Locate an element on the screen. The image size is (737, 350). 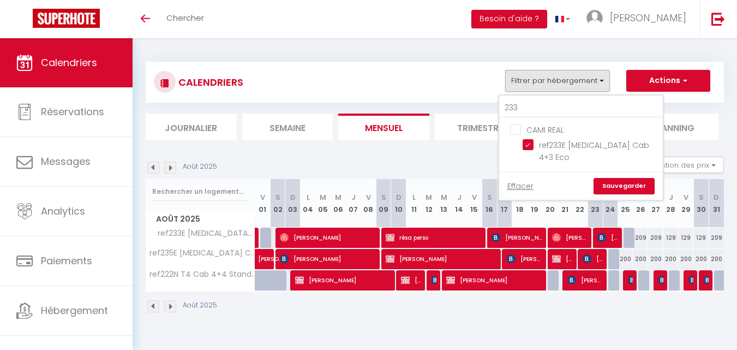
span: Réservations is located at coordinates (73, 111).